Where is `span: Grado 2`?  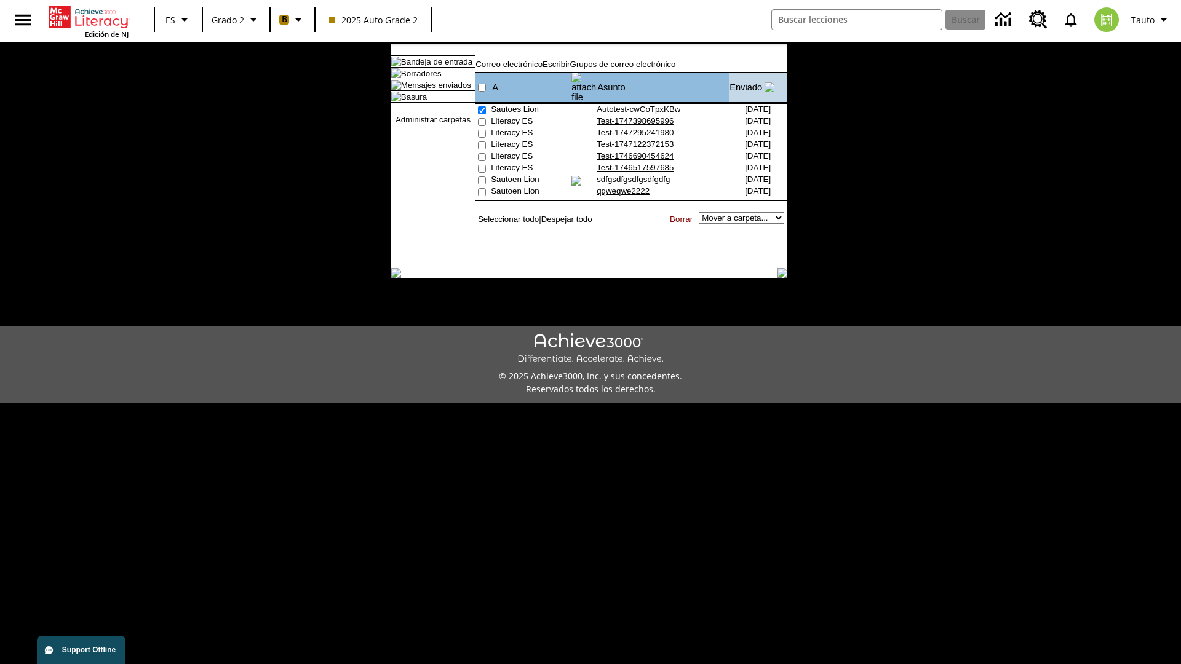
span: Grado 2 is located at coordinates (228, 20).